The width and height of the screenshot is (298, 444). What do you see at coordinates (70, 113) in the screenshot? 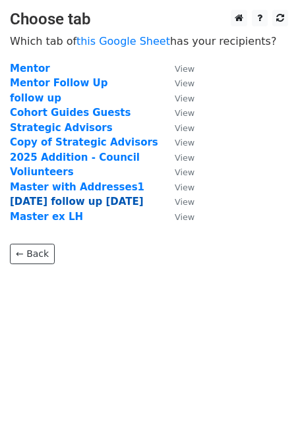
I see `strong: Cohort Guides Guests` at bounding box center [70, 113].